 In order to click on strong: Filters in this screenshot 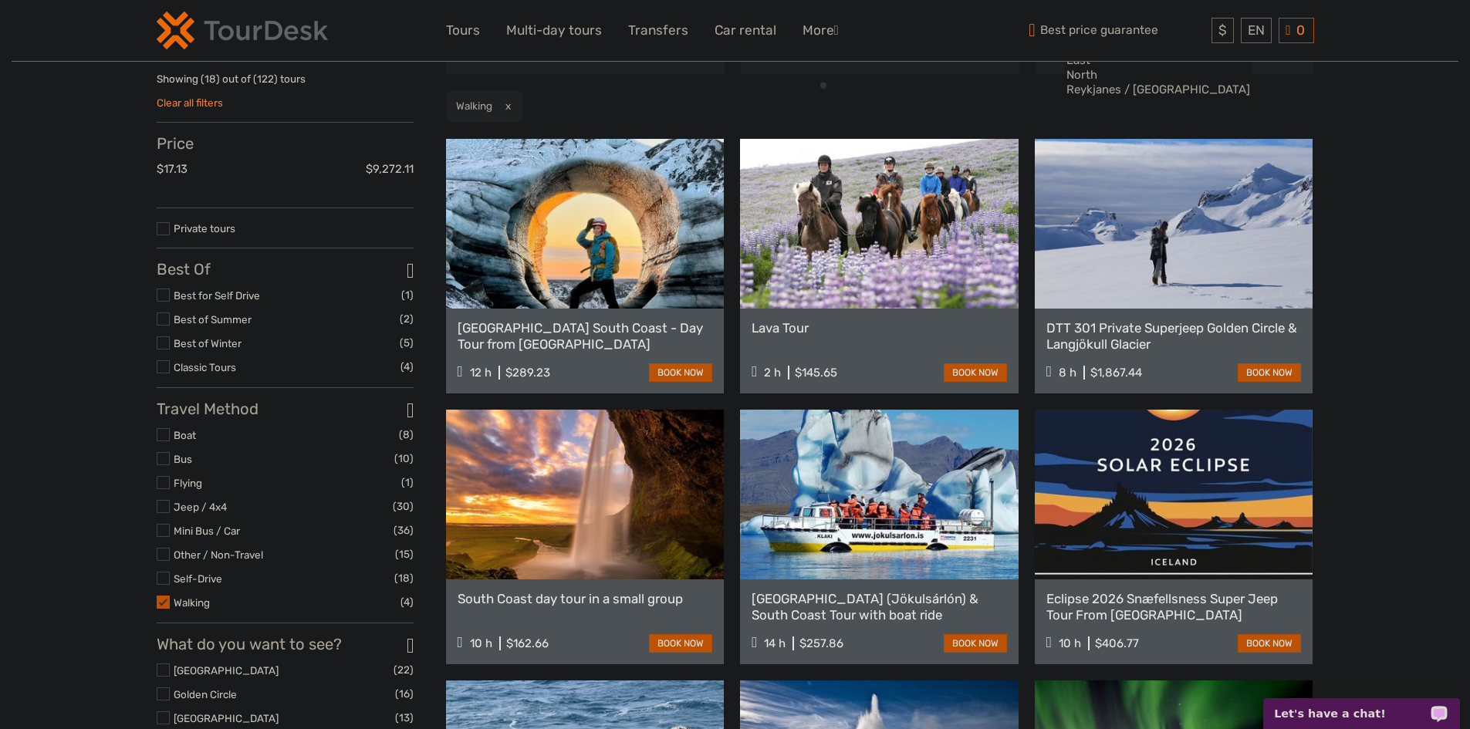, I will do `click(179, 55)`.